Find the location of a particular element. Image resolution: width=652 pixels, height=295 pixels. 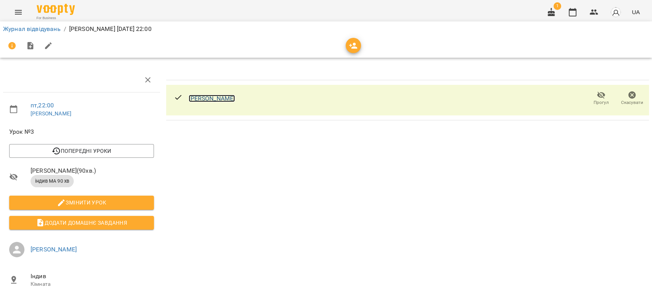

img: Voopty Logo is located at coordinates (56, 9).